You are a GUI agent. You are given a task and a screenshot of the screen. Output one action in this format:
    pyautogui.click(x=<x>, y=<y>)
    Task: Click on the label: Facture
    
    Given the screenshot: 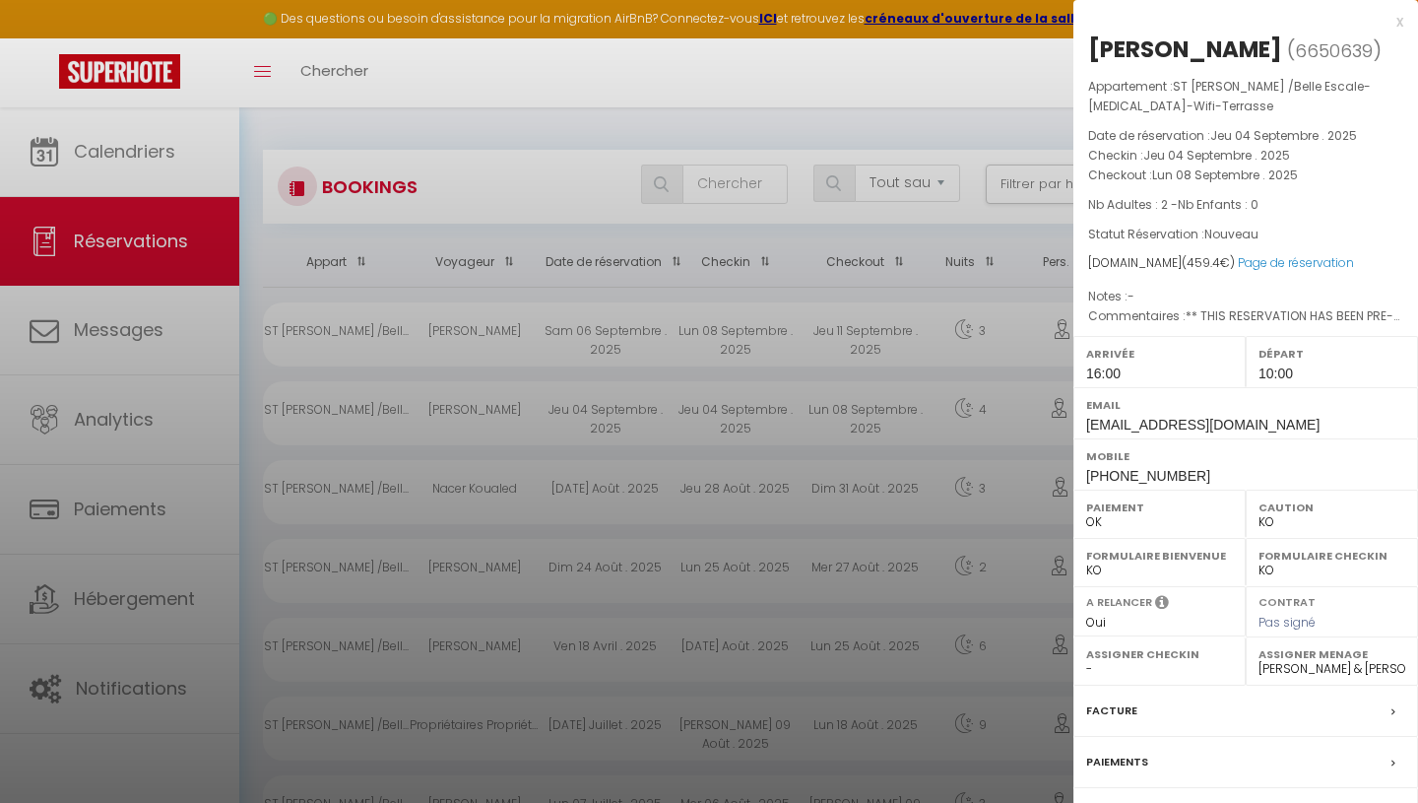 What is the action you would take?
    pyautogui.click(x=1112, y=710)
    